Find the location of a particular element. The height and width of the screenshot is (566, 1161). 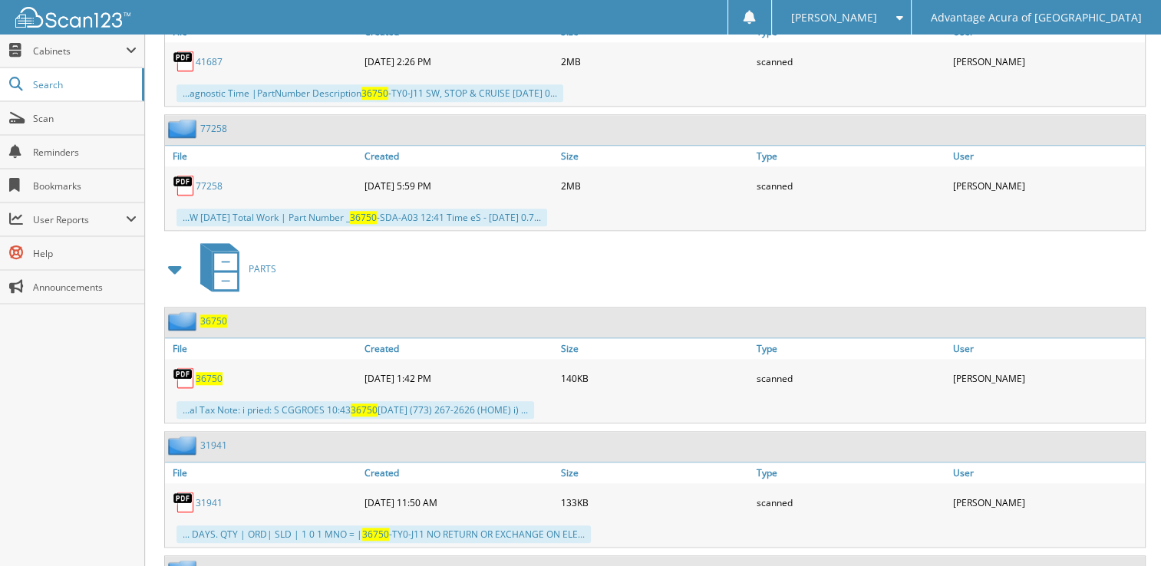

div: Chat Widget is located at coordinates (1122, 529).